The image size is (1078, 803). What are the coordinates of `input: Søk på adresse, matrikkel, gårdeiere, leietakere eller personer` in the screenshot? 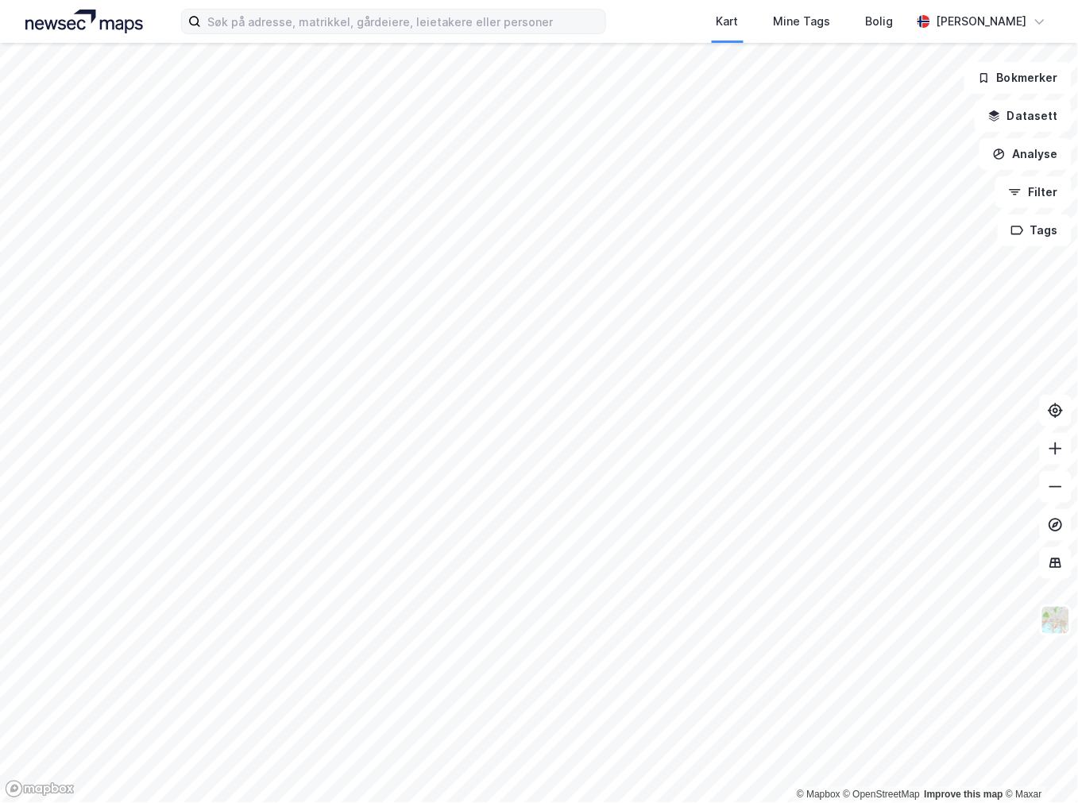 It's located at (403, 21).